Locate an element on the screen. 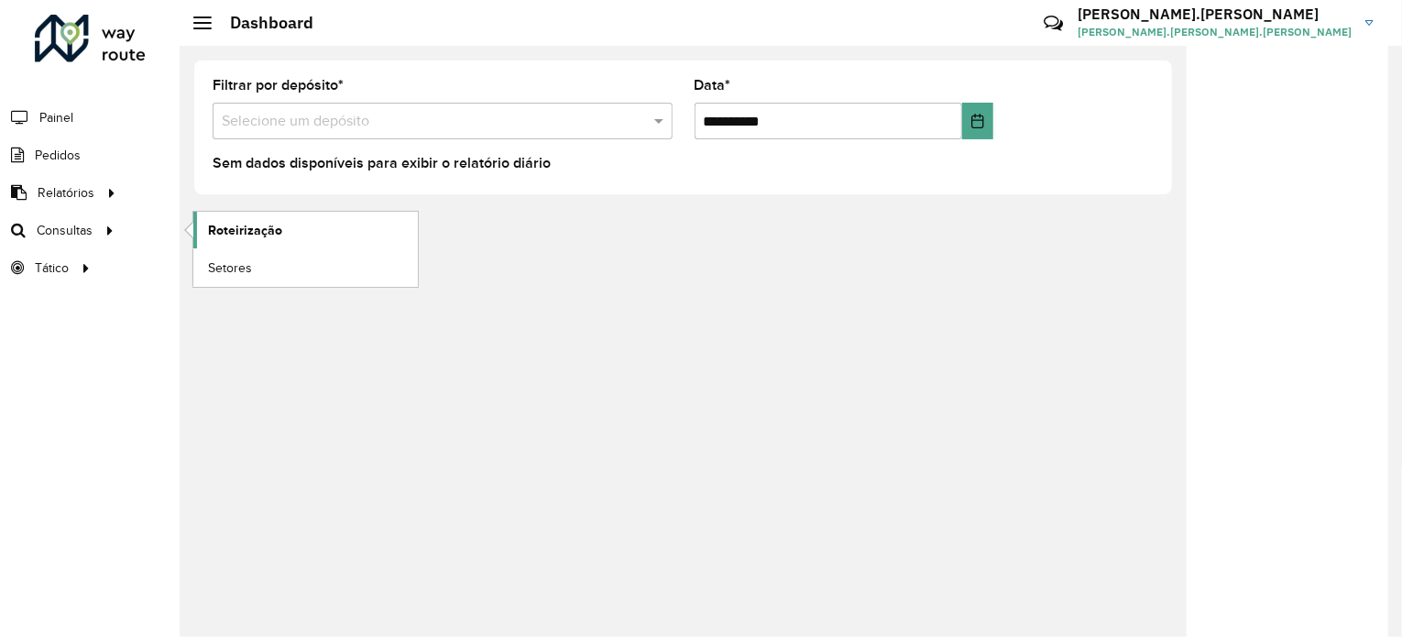 This screenshot has width=1402, height=637. label: Data is located at coordinates (713, 85).